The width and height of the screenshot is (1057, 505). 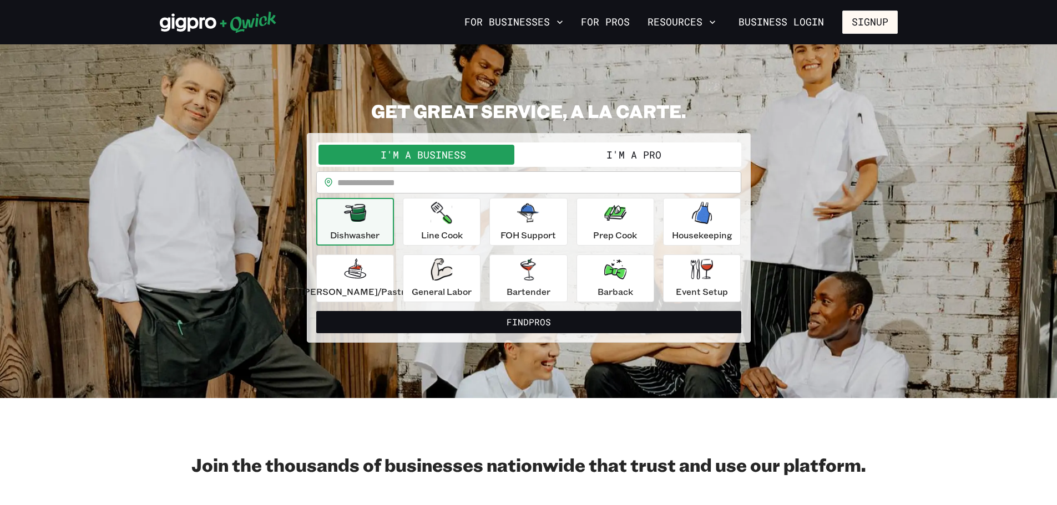 I want to click on p: Event Setup, so click(x=702, y=292).